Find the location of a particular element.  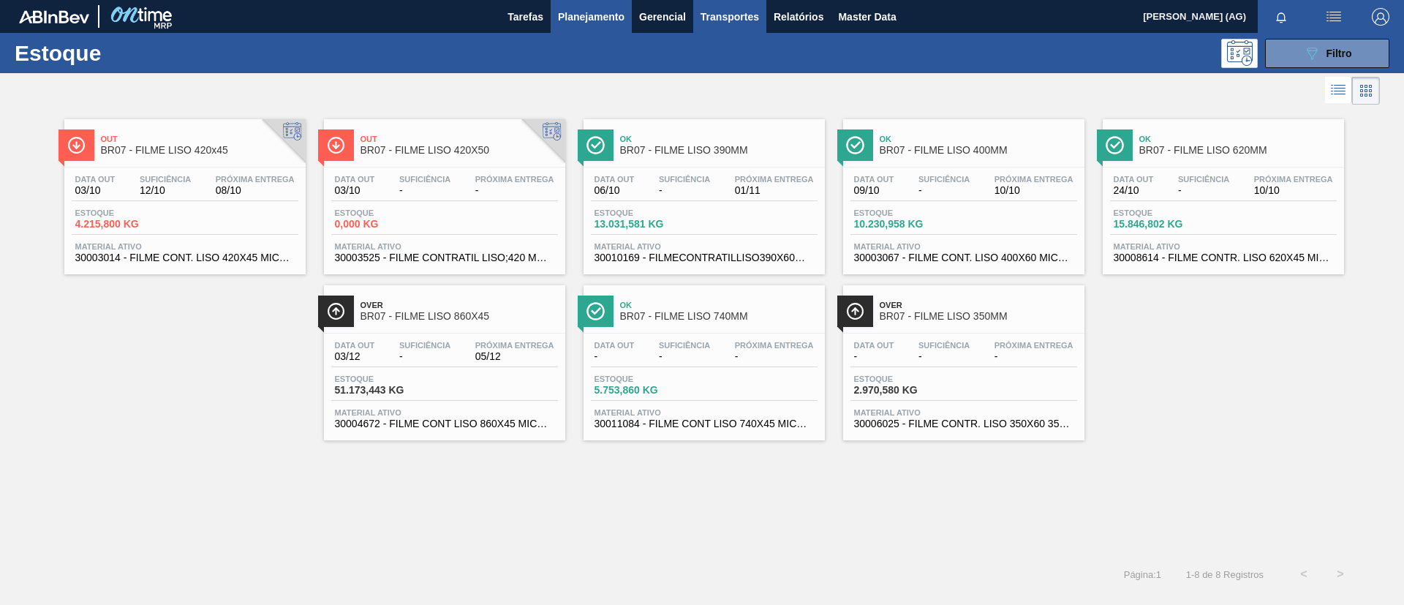

a: ÍconeOkBR07 - FILME LISO 400MMData out09/10Suficiência-Próxima Entrega10/10Estoque10.230,958 KGMa... is located at coordinates (962, 191).